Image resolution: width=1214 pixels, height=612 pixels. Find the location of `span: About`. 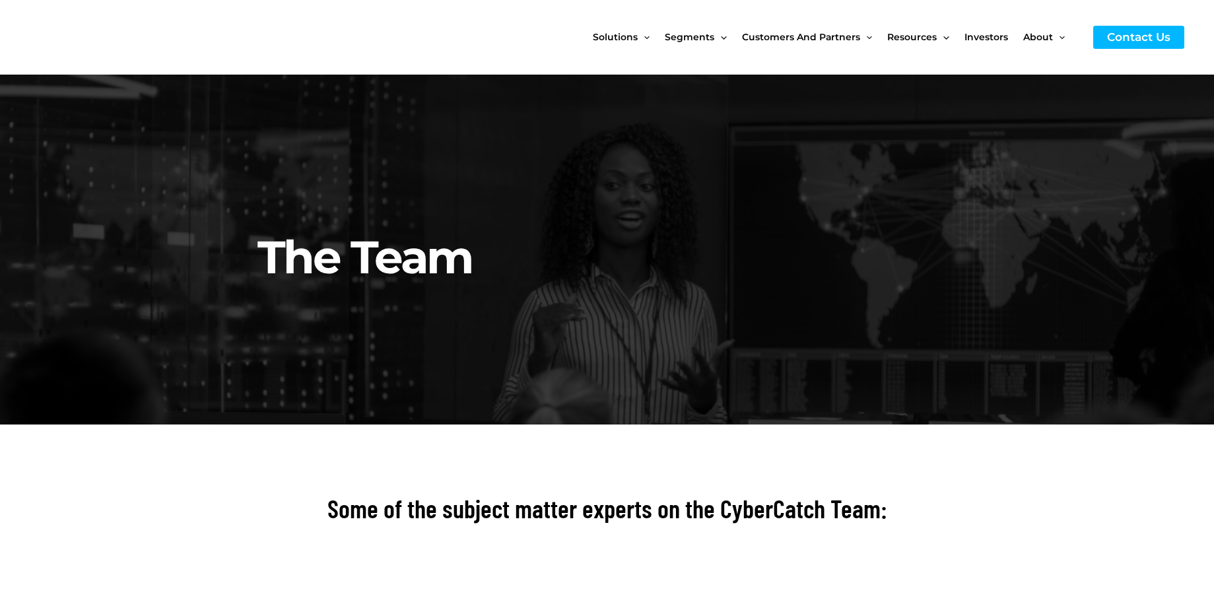

span: About is located at coordinates (1038, 37).